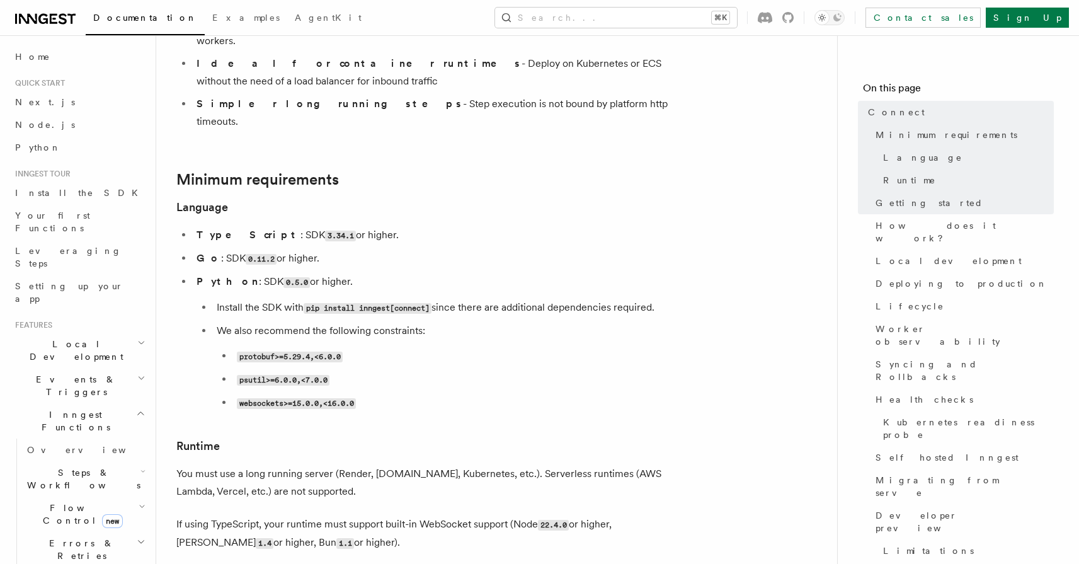  I want to click on span: new, so click(112, 521).